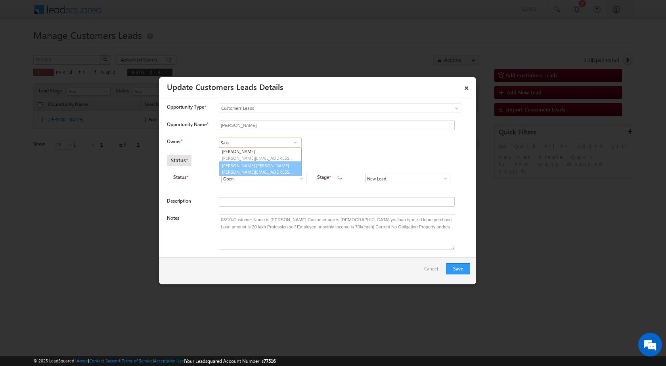 Image resolution: width=666 pixels, height=366 pixels. I want to click on a: Cancel, so click(433, 271).